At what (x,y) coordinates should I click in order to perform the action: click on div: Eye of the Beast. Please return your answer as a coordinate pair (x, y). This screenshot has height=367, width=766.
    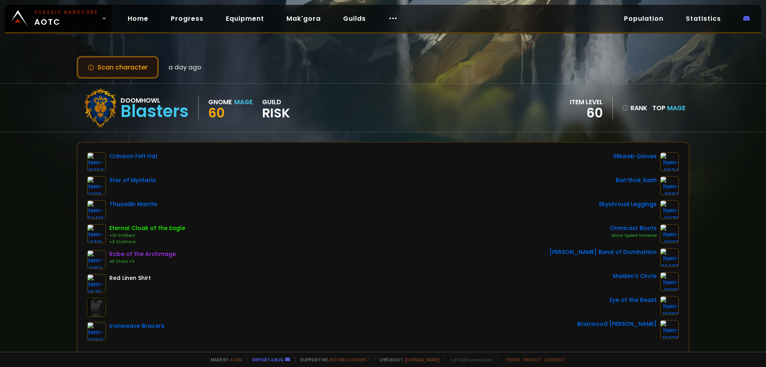
    Looking at the image, I should click on (633, 300).